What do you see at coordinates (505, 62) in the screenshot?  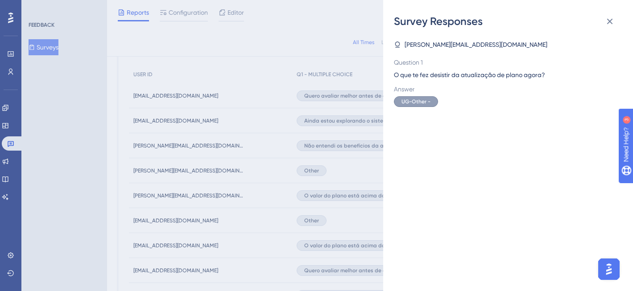 I see `span: Question 1` at bounding box center [505, 62].